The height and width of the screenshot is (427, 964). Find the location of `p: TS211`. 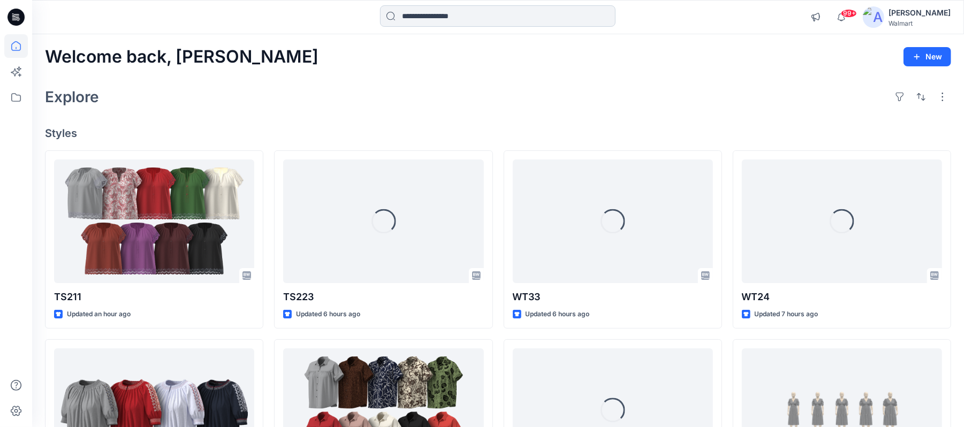

p: TS211 is located at coordinates (154, 297).